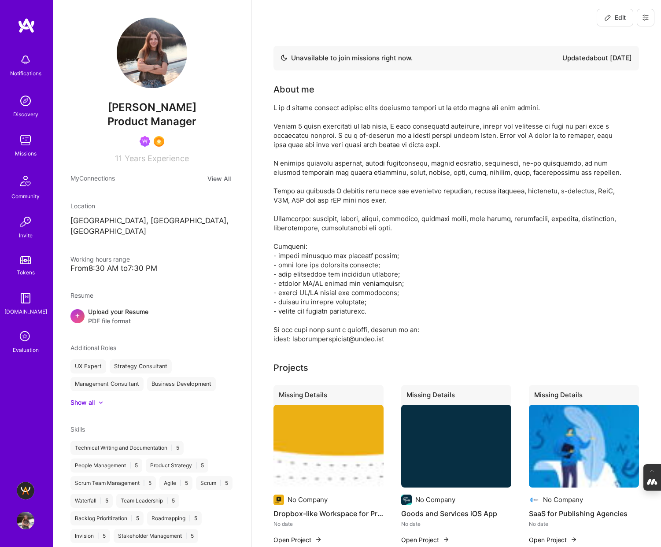 The height and width of the screenshot is (547, 661). What do you see at coordinates (329, 514) in the screenshot?
I see `h4: Dropbox-like Workspace for Professionals` at bounding box center [329, 514].